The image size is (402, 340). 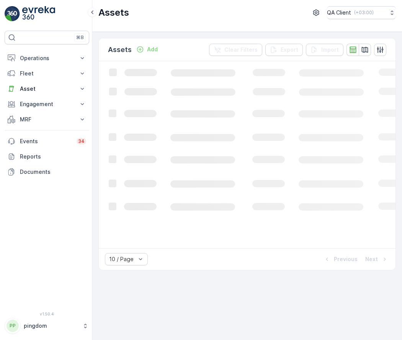 What do you see at coordinates (13, 326) in the screenshot?
I see `div: PP` at bounding box center [13, 326].